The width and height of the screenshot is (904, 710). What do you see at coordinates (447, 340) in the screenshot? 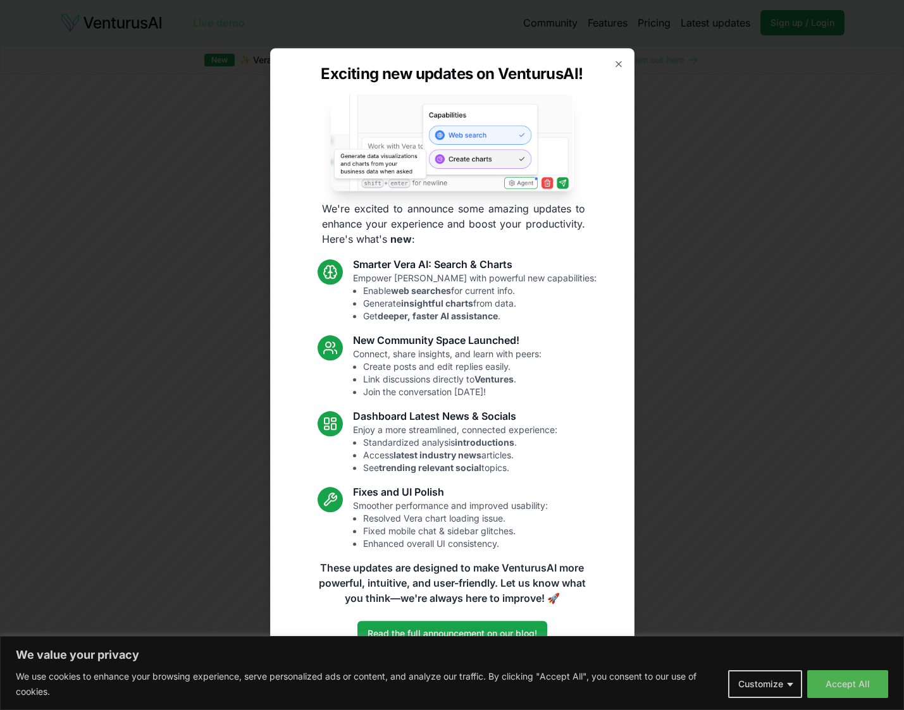
I see `h3: New Community Space Launched!` at bounding box center [447, 340].